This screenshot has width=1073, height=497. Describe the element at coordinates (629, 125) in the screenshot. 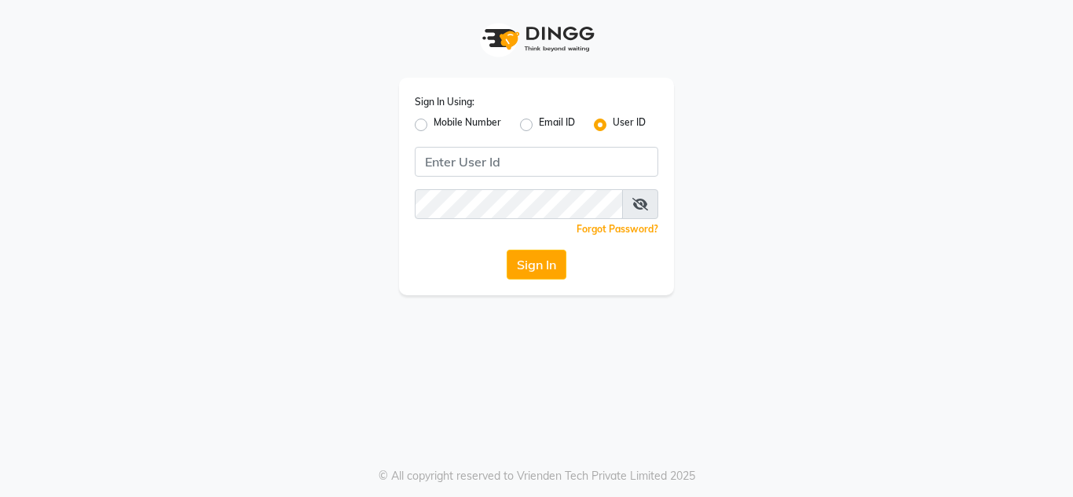

I see `label: User ID` at that location.